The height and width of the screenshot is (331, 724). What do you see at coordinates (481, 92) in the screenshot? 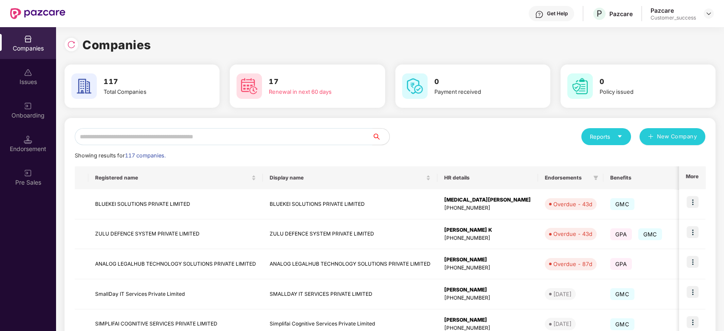
I see `div: Payment received` at bounding box center [481, 92].